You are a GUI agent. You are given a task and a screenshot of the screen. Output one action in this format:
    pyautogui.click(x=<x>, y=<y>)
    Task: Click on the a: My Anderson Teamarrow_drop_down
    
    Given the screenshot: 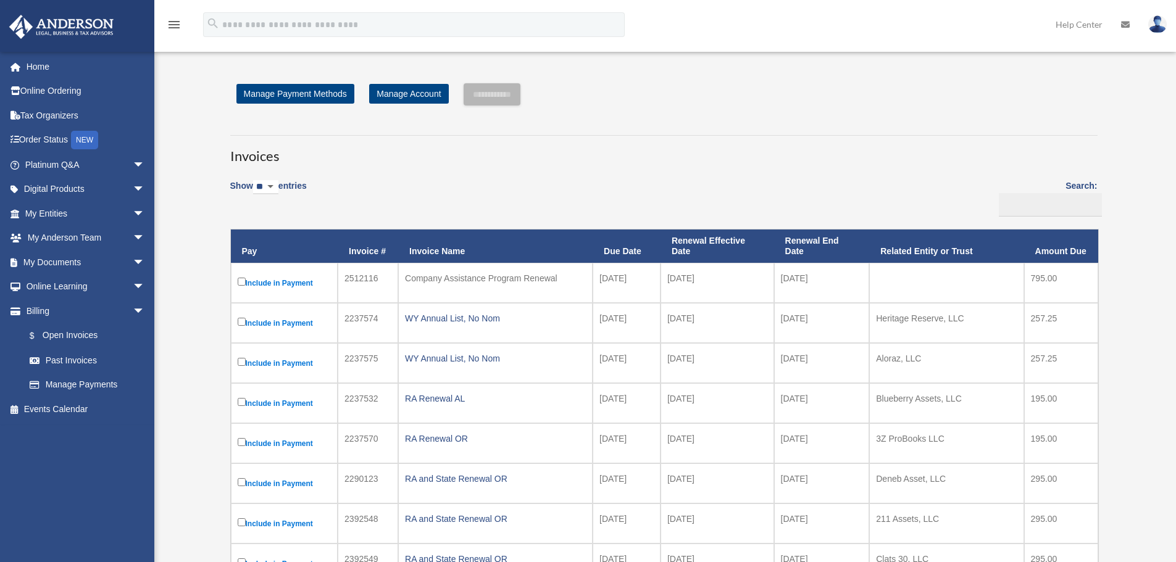 What is the action you would take?
    pyautogui.click(x=86, y=238)
    